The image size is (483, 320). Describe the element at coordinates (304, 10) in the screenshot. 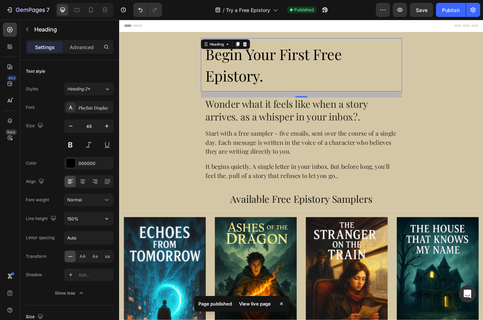

I see `span: Published` at that location.